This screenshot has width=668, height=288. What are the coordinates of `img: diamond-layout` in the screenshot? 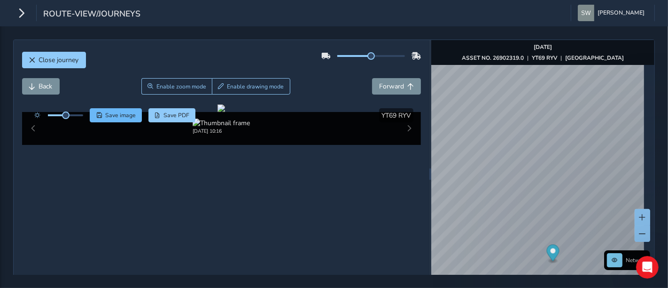 It's located at (586, 13).